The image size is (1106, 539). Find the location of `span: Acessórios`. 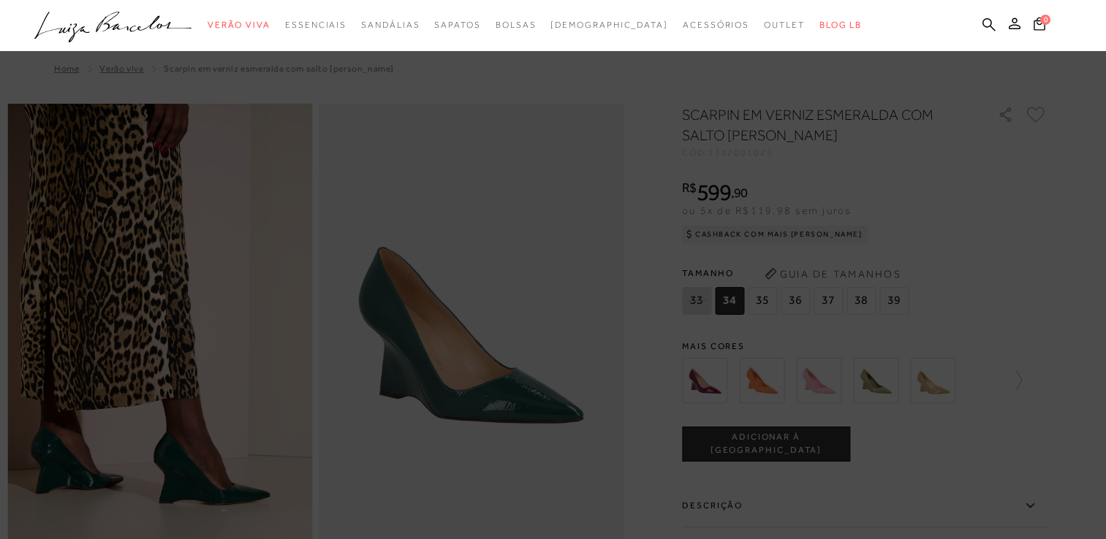

span: Acessórios is located at coordinates (715, 25).